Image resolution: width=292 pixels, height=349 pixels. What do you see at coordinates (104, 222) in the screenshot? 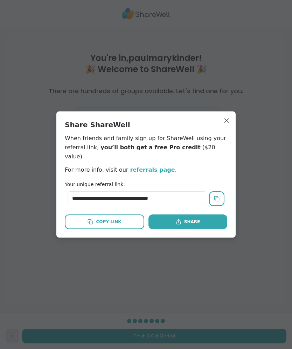
I see `div: Copy Link` at bounding box center [104, 222].